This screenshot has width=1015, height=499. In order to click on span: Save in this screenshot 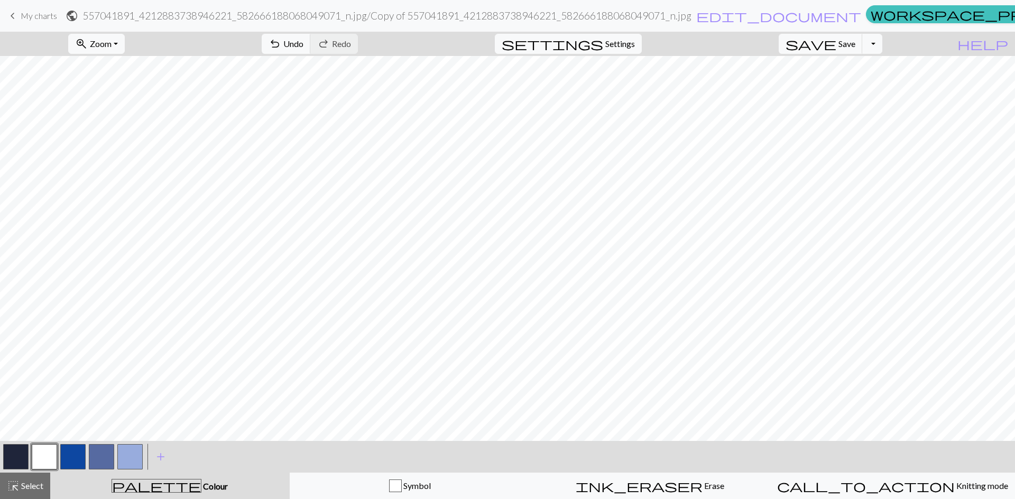, I will do `click(847, 43)`.